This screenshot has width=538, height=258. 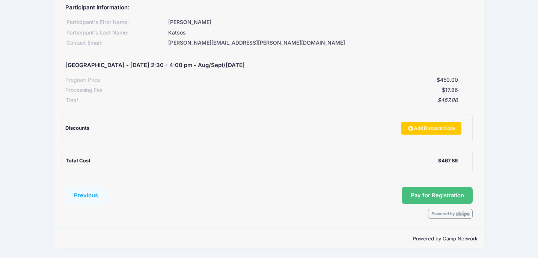 What do you see at coordinates (83, 80) in the screenshot?
I see `div: Program Price` at bounding box center [83, 80].